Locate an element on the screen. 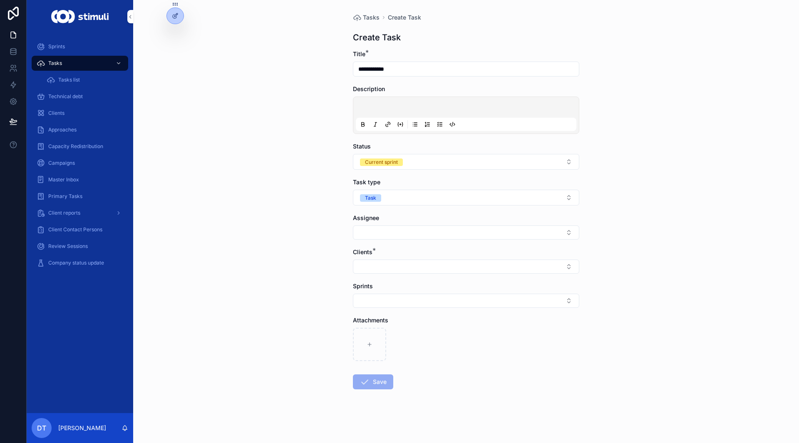  span: Capacity Redistribution is located at coordinates (76, 146).